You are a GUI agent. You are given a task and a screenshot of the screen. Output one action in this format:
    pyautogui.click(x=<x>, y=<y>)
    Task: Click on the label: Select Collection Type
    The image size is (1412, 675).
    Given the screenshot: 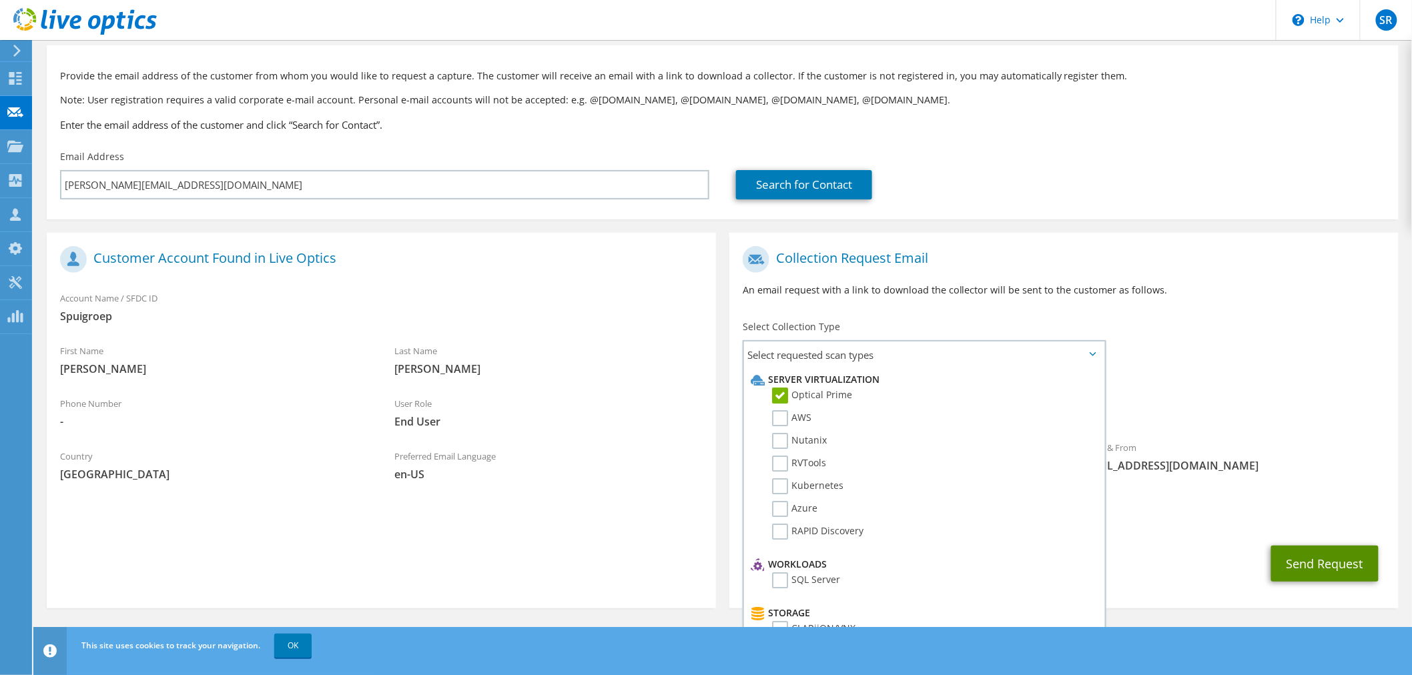 What is the action you would take?
    pyautogui.click(x=792, y=327)
    